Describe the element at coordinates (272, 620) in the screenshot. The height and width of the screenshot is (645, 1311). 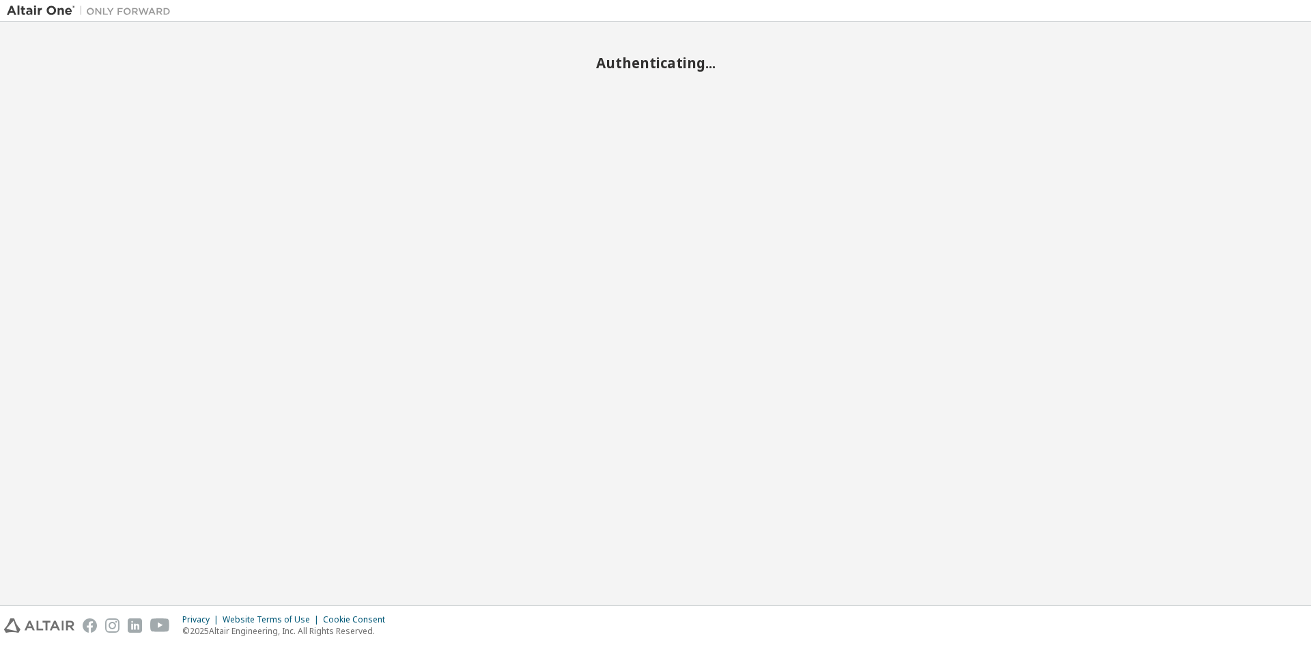
I see `div: Website Terms of Use` at that location.